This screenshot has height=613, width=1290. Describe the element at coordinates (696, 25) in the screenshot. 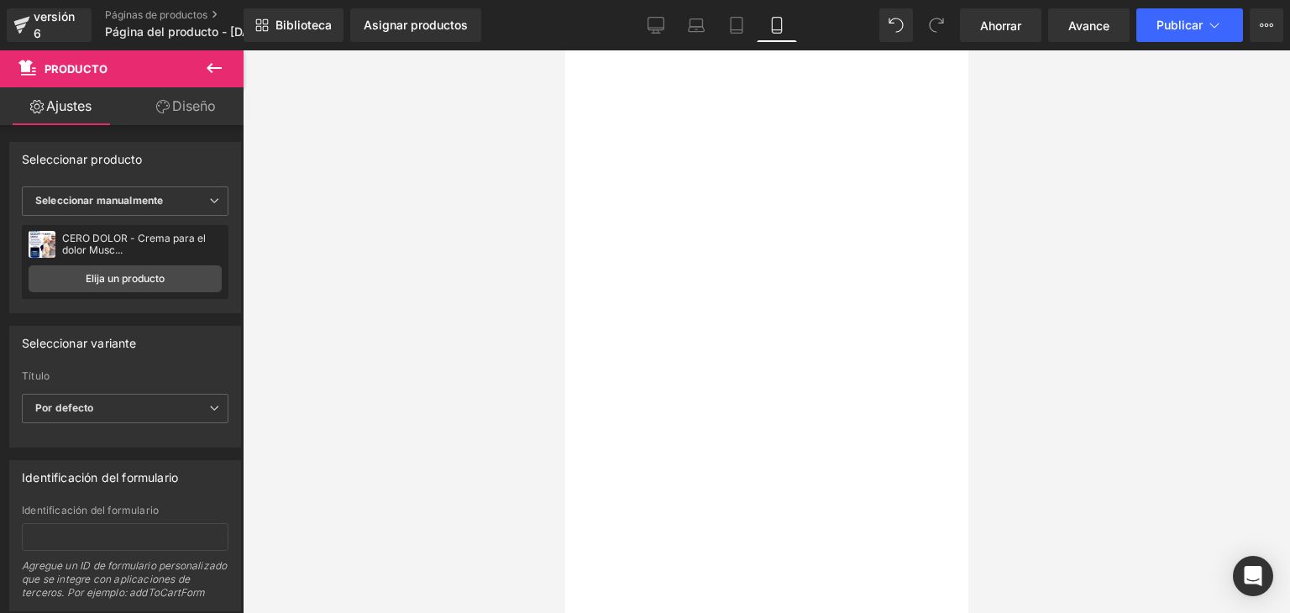

I see `a: Computadora portátil` at that location.